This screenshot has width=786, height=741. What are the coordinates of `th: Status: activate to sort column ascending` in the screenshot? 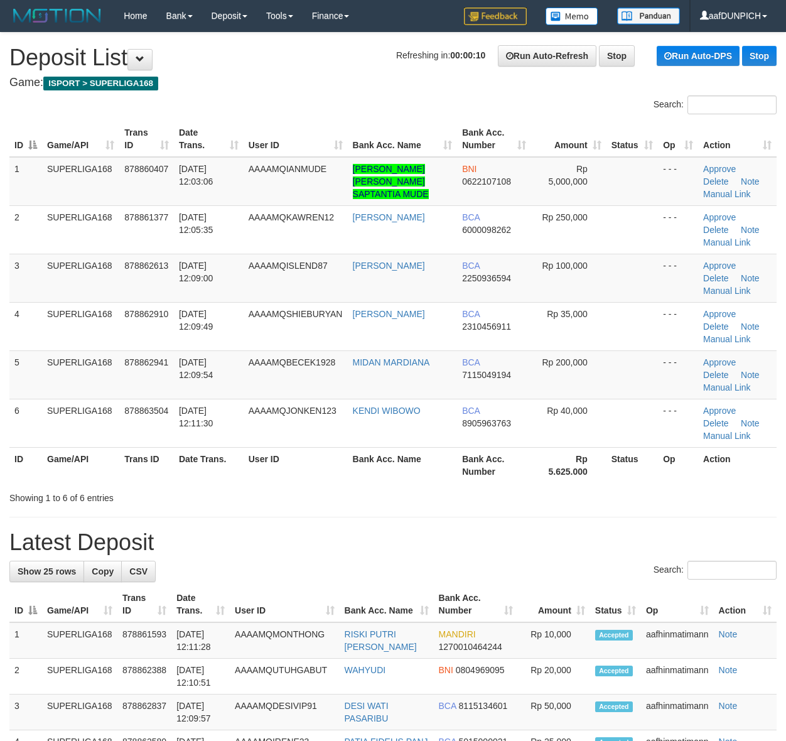 It's located at (632, 139).